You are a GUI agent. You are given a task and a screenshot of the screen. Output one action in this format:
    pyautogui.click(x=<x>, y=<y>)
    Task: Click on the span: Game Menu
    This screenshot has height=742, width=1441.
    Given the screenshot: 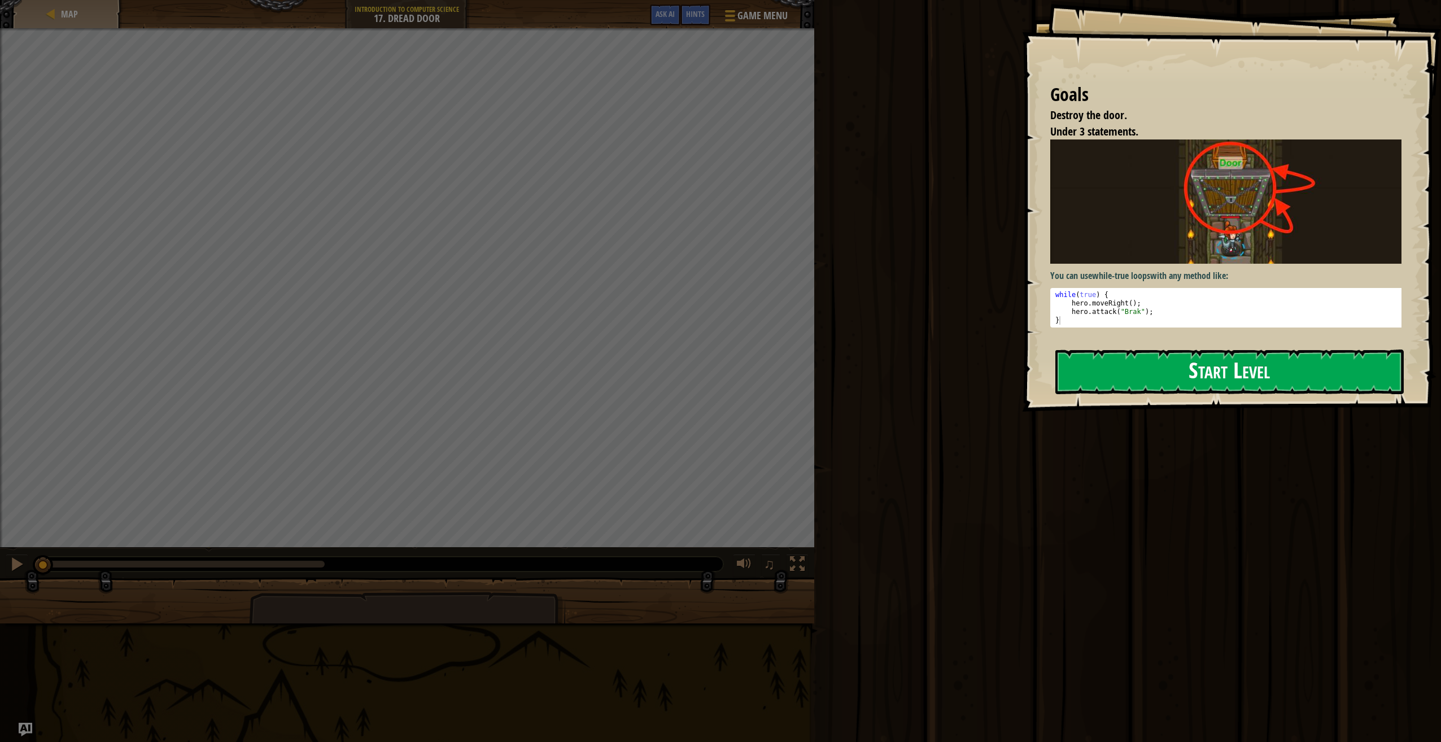 What is the action you would take?
    pyautogui.click(x=762, y=16)
    